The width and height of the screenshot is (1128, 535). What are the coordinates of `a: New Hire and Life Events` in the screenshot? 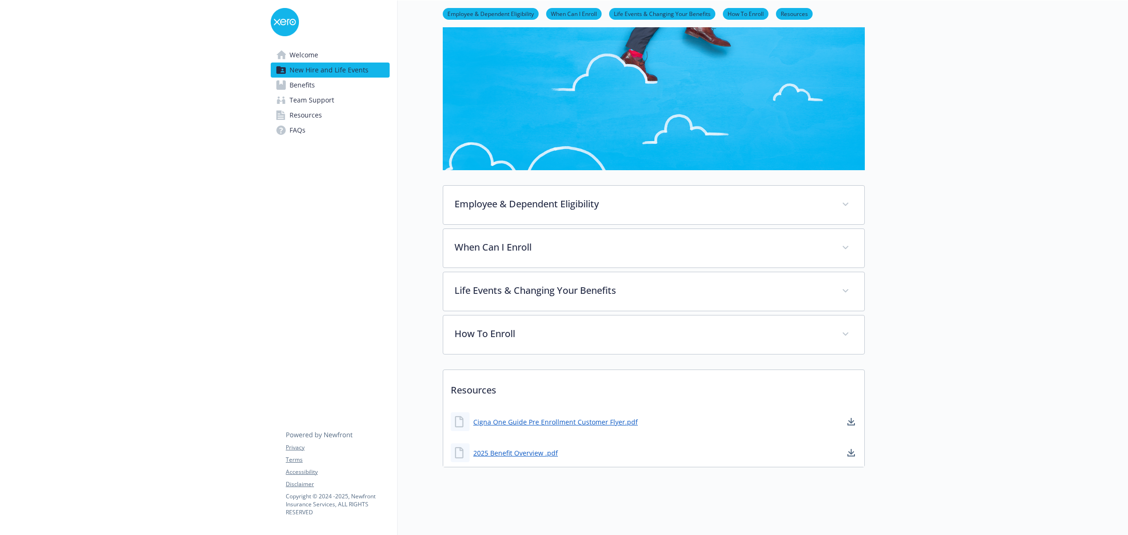 It's located at (330, 70).